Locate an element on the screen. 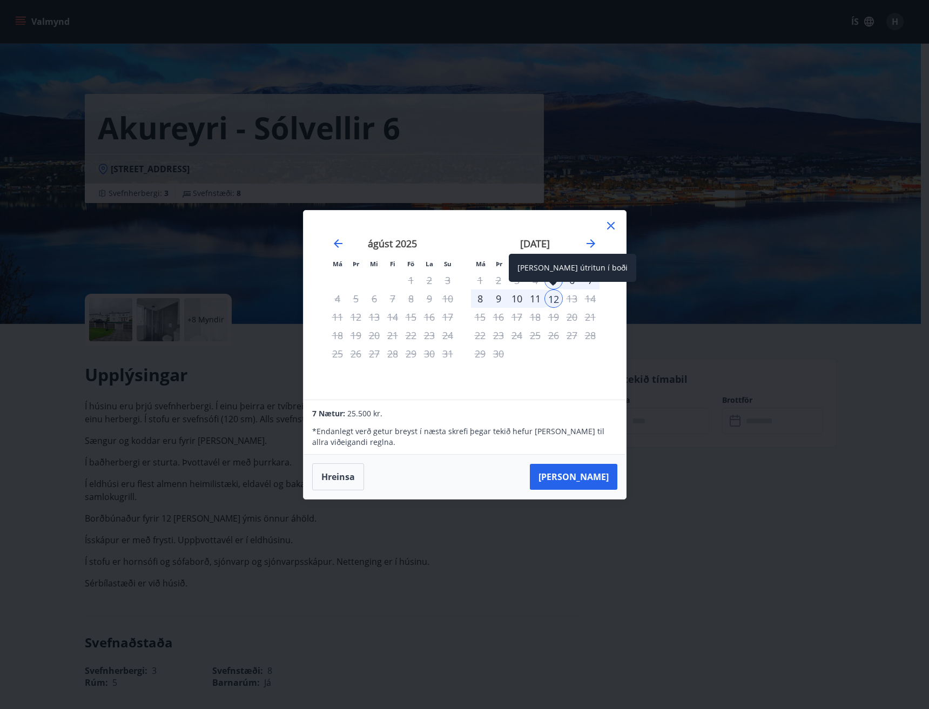 The image size is (929, 709). td: Not available. fimmtudagur, 28. ágúst 2025 is located at coordinates (393, 354).